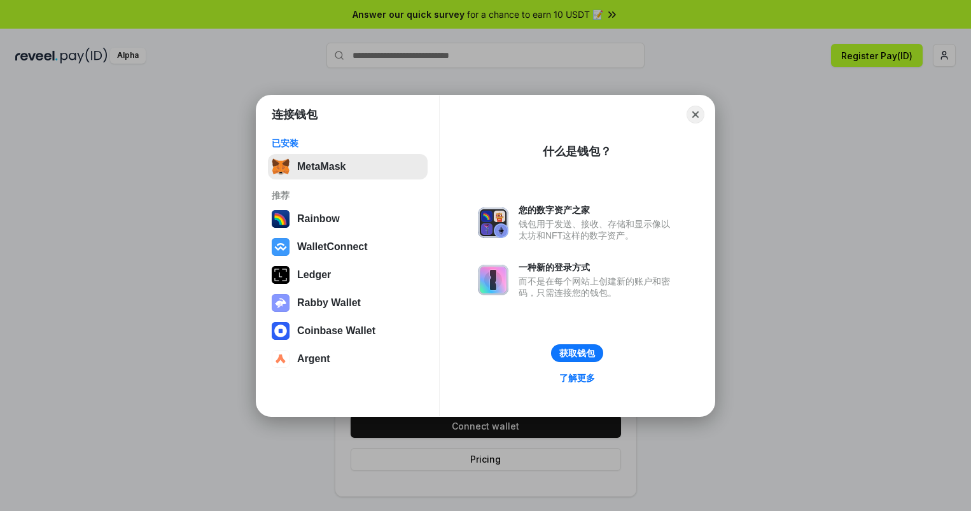 This screenshot has height=511, width=971. What do you see at coordinates (577, 353) in the screenshot?
I see `div: 获取钱包` at bounding box center [577, 353].